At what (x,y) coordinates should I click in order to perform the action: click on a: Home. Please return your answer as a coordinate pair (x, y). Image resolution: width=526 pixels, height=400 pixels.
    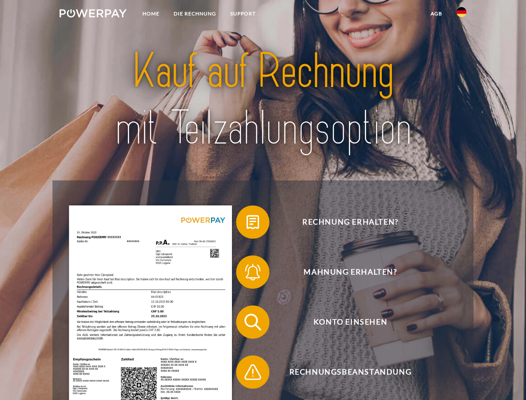
    Looking at the image, I should click on (151, 14).